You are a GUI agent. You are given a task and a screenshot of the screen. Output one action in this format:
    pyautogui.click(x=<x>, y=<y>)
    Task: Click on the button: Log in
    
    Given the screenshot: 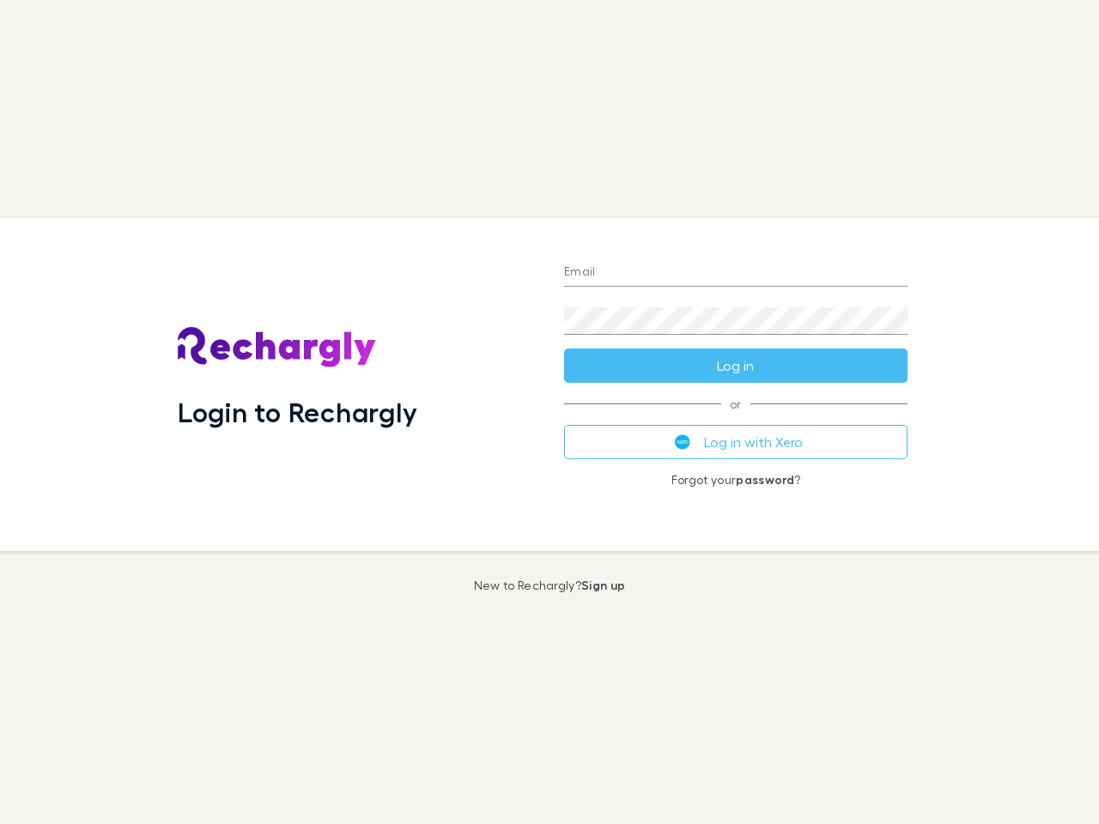 What is the action you would take?
    pyautogui.click(x=736, y=366)
    